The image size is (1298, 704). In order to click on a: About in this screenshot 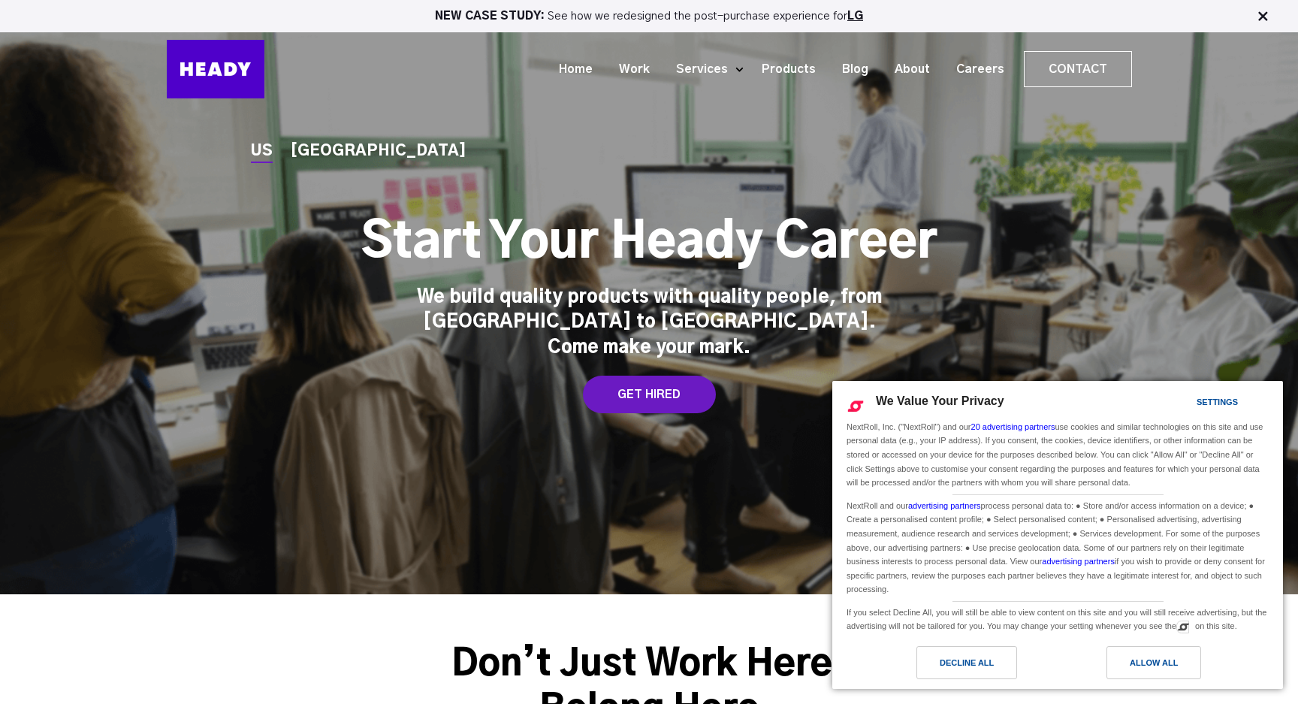, I will do `click(906, 69)`.